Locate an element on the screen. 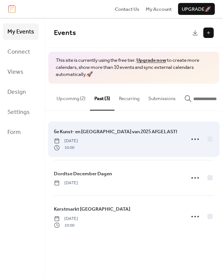 The height and width of the screenshot is (278, 223). a: Contact Us is located at coordinates (127, 9).